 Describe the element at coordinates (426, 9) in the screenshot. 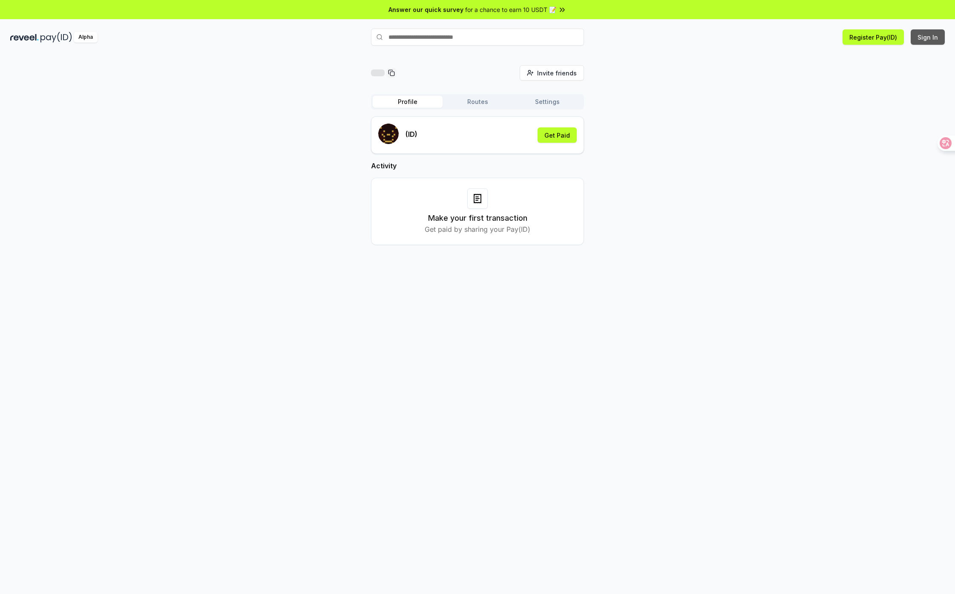

I see `span: Answer our quick survey` at that location.